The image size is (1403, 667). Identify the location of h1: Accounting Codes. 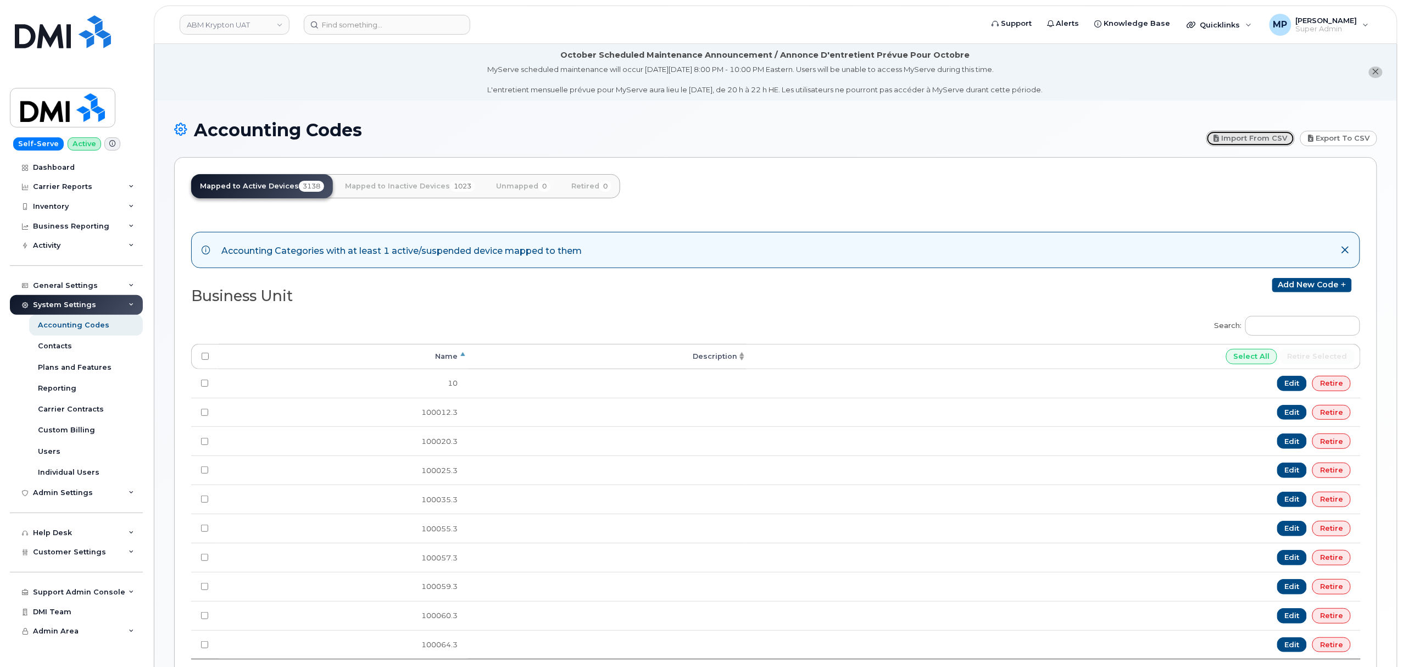
(687, 130).